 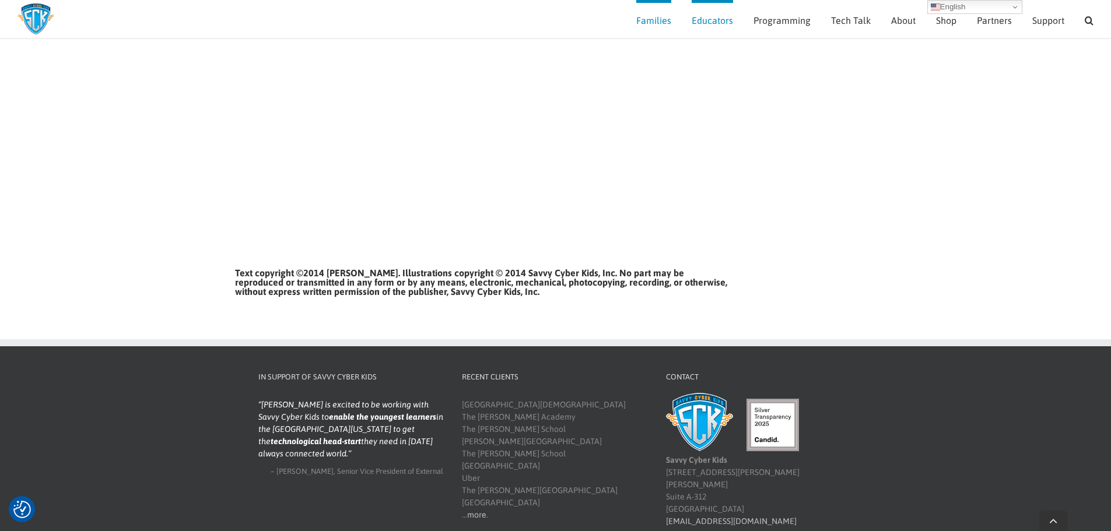 What do you see at coordinates (1048, 20) in the screenshot?
I see `span: Support` at bounding box center [1048, 20].